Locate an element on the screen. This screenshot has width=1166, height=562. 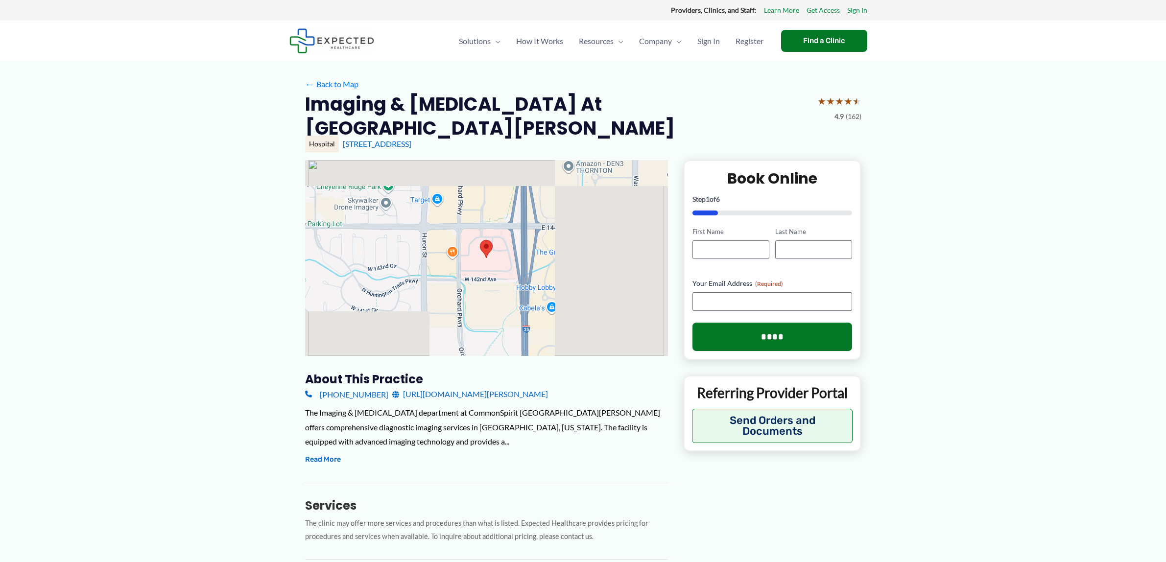
button: Read More is located at coordinates (323, 460).